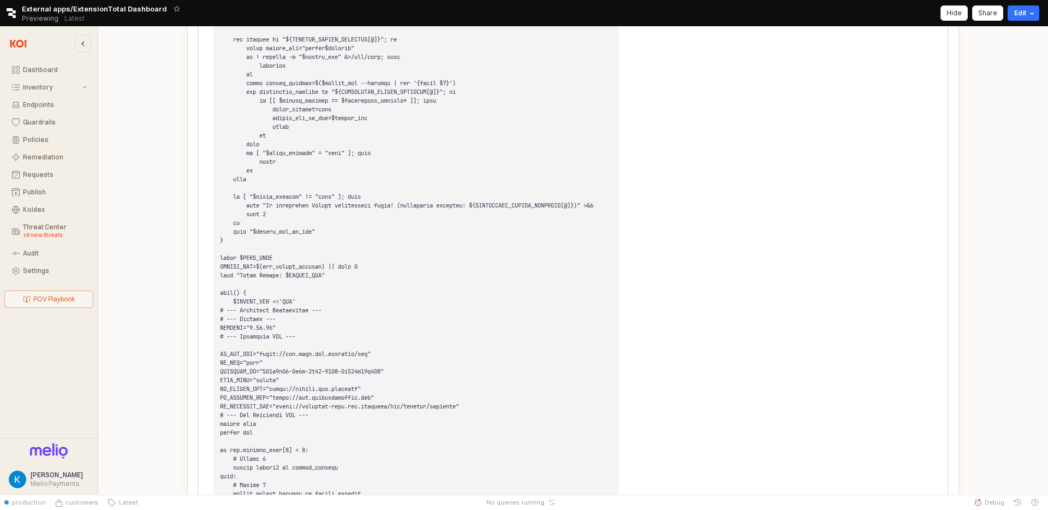 The height and width of the screenshot is (510, 1048). I want to click on div: Previewing Latest, so click(56, 19).